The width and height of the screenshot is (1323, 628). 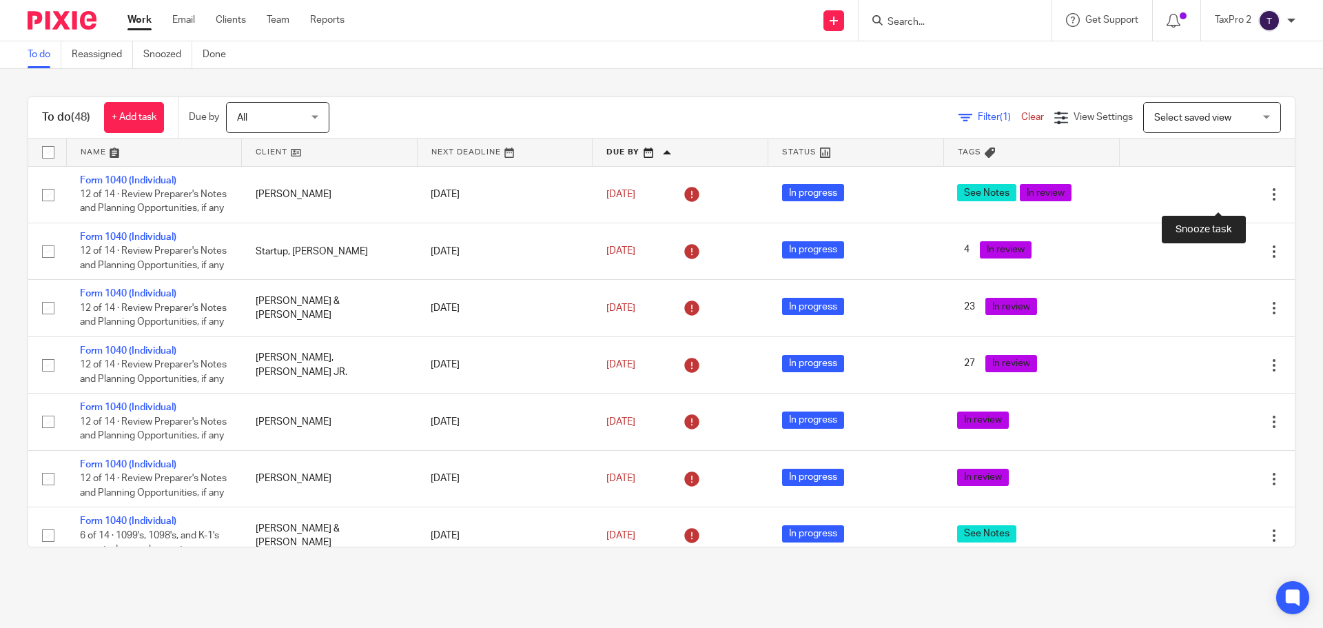 I want to click on span: All, so click(x=242, y=118).